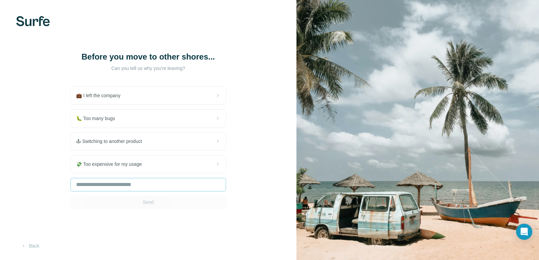  Describe the element at coordinates (101, 96) in the screenshot. I see `span: 💼 I left the company` at that location.